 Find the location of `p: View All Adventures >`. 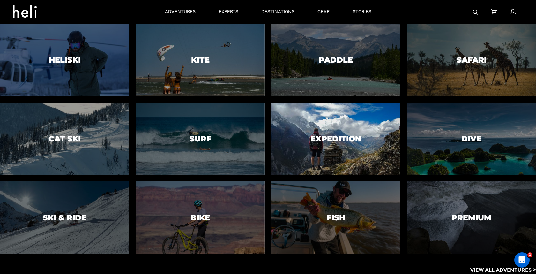

p: View All Adventures > is located at coordinates (503, 270).